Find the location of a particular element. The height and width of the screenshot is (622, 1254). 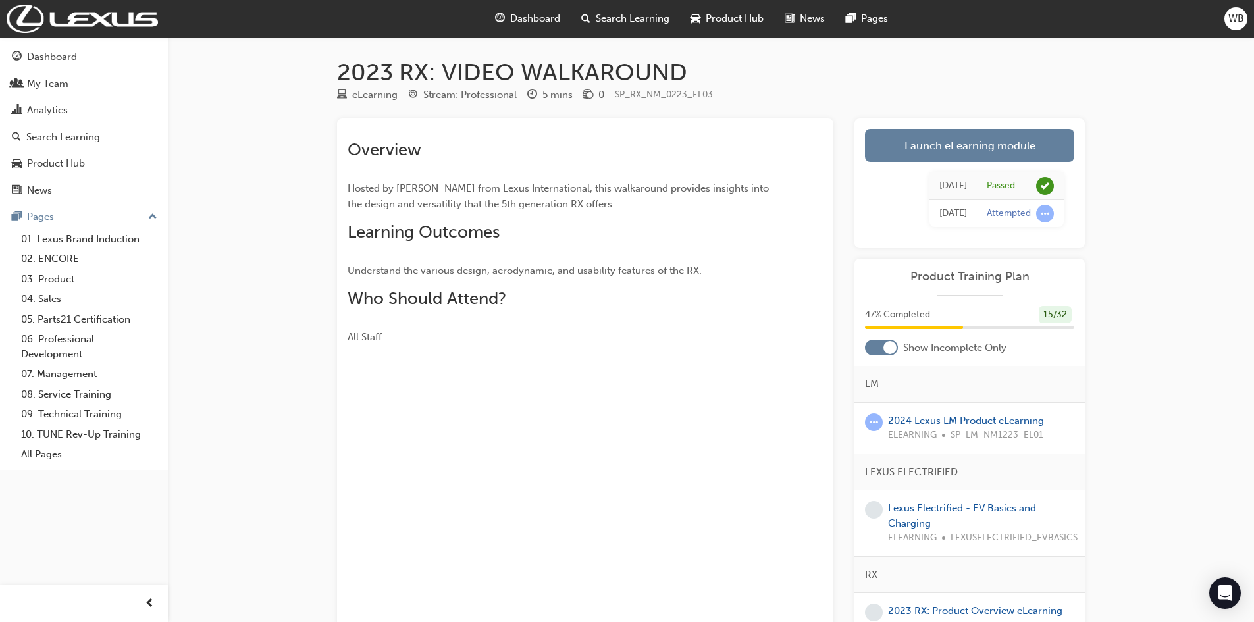

a: Product Hub is located at coordinates (84, 163).